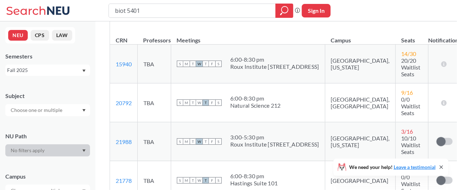 This screenshot has width=457, height=190. I want to click on a: Leave a testimonial, so click(415, 167).